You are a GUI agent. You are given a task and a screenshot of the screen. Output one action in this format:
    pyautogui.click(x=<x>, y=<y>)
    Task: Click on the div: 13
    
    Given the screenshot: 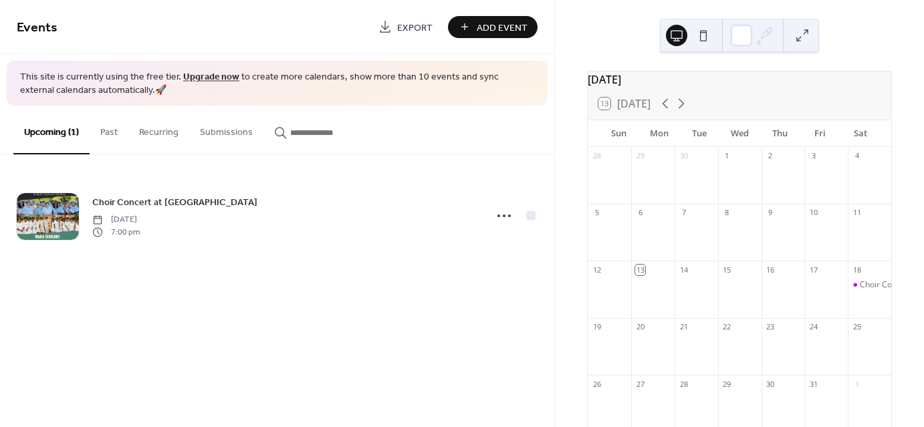 What is the action you would take?
    pyautogui.click(x=640, y=269)
    